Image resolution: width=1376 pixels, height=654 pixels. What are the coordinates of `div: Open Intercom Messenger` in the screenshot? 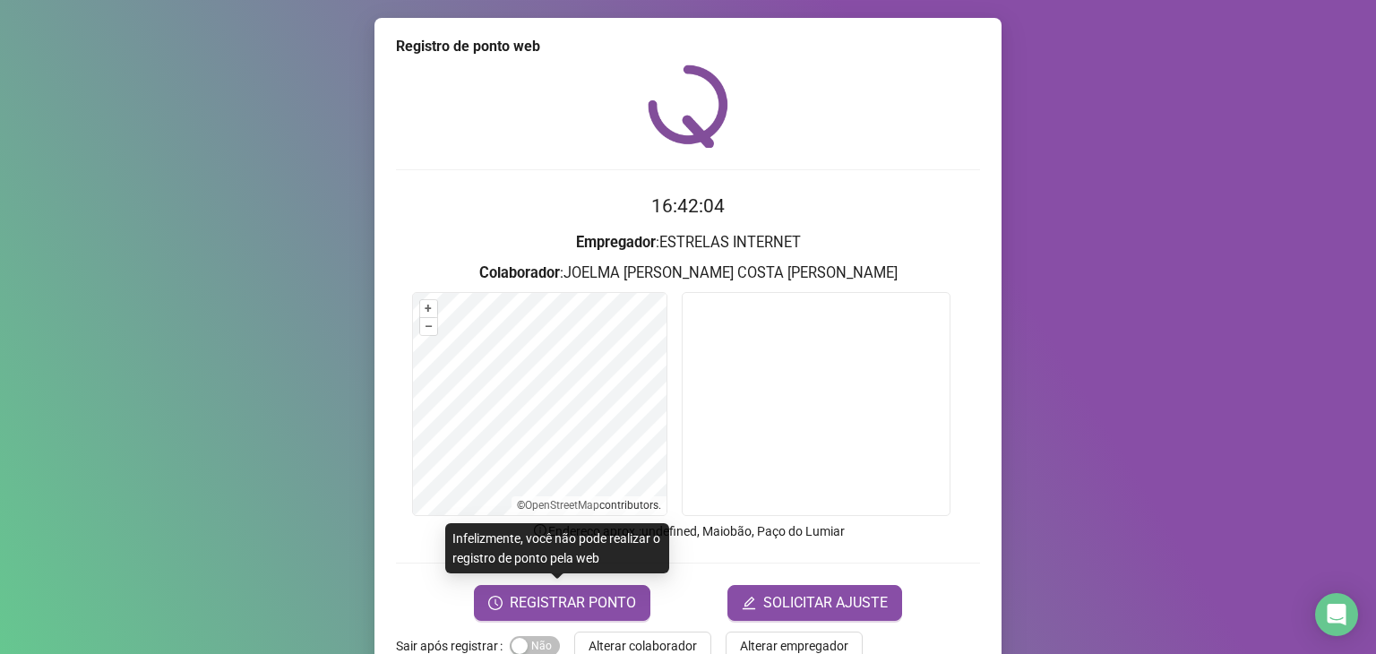 It's located at (1337, 615).